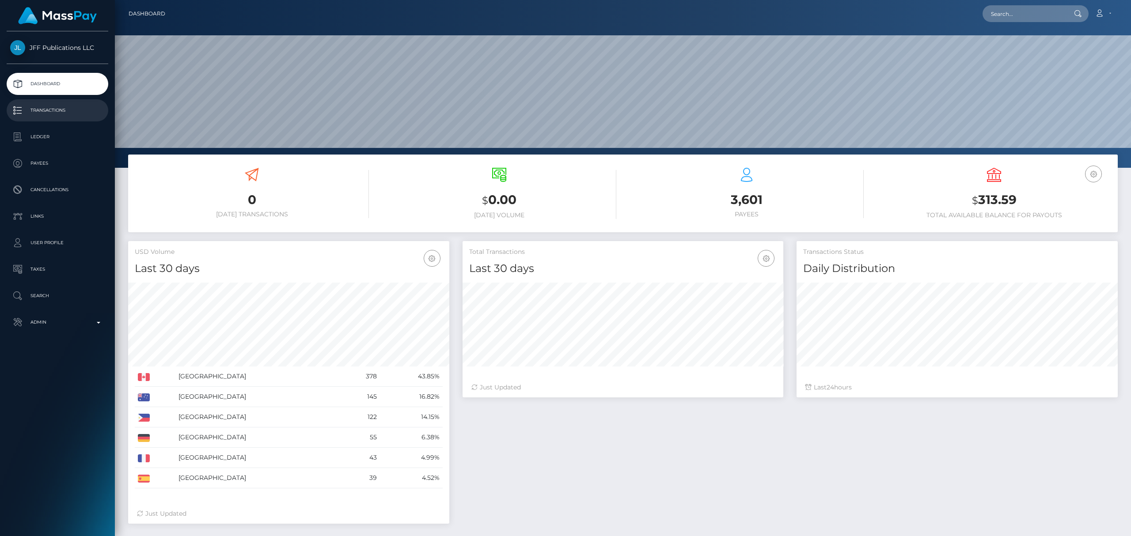 This screenshot has width=1131, height=536. What do you see at coordinates (957, 387) in the screenshot?
I see `div: Last hours` at bounding box center [957, 387].